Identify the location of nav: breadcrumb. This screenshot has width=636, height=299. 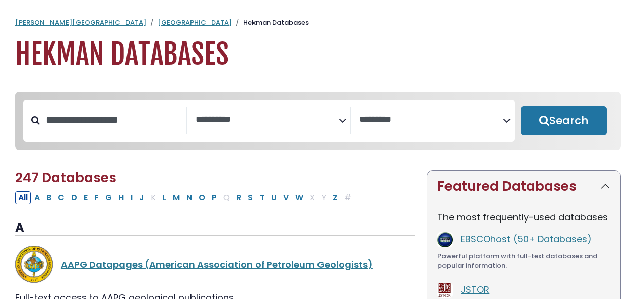
(318, 23).